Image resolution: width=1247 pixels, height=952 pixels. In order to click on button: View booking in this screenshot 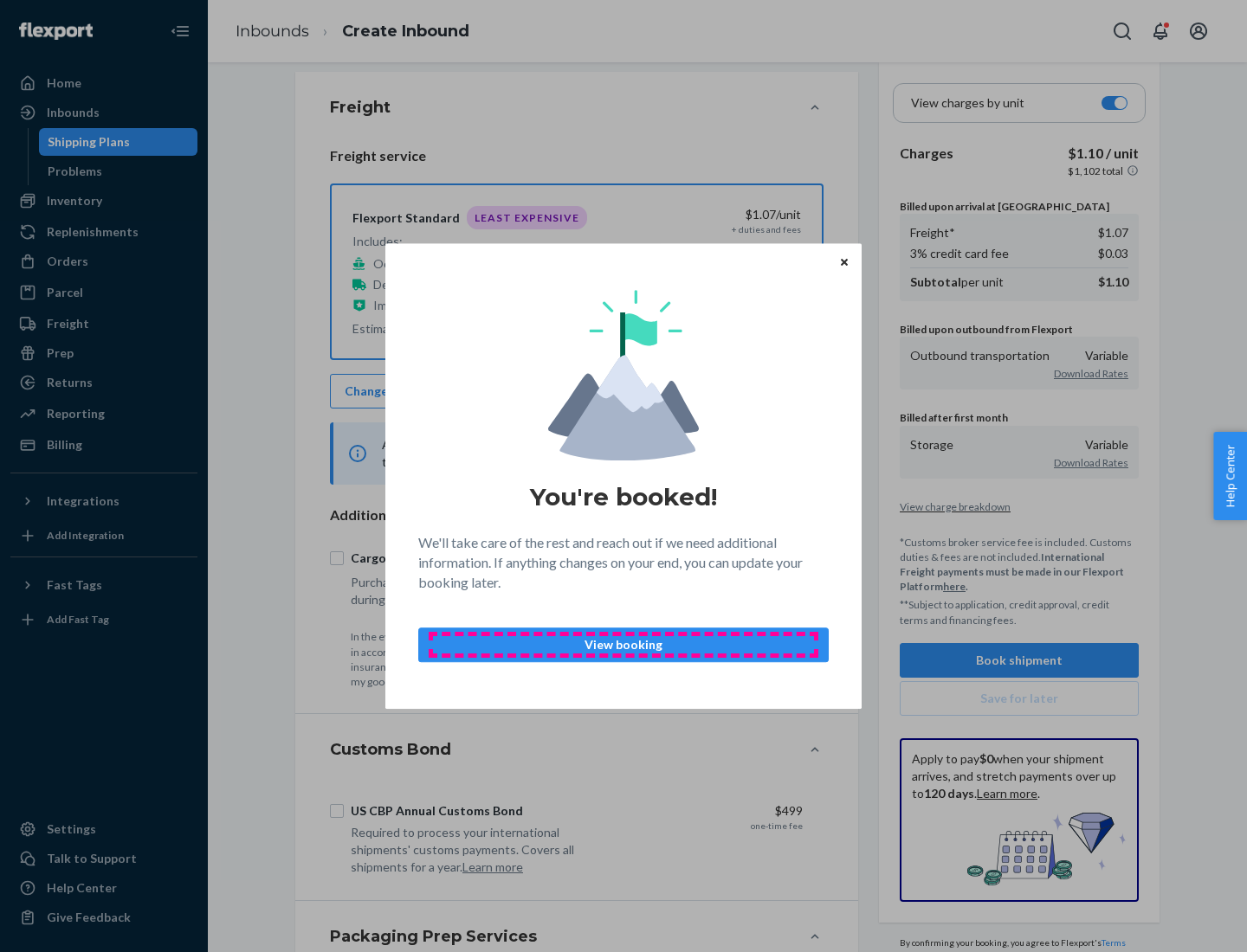, I will do `click(624, 645)`.